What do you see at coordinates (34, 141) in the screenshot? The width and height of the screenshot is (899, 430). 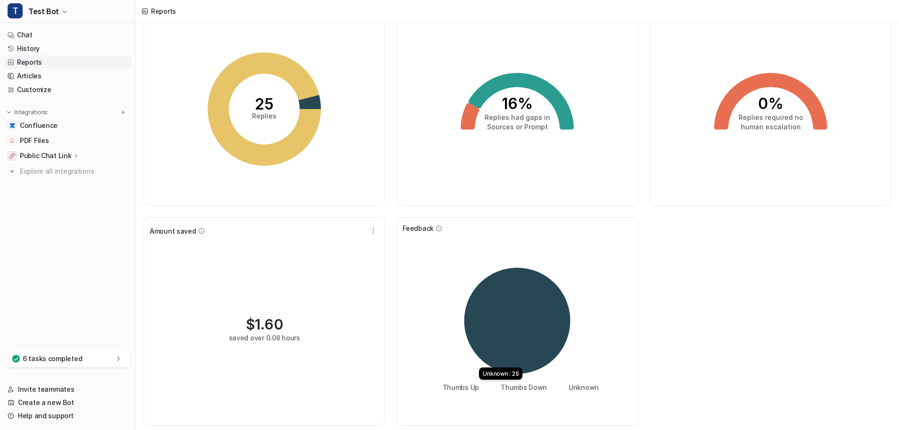 I see `span: PDF Files` at bounding box center [34, 141].